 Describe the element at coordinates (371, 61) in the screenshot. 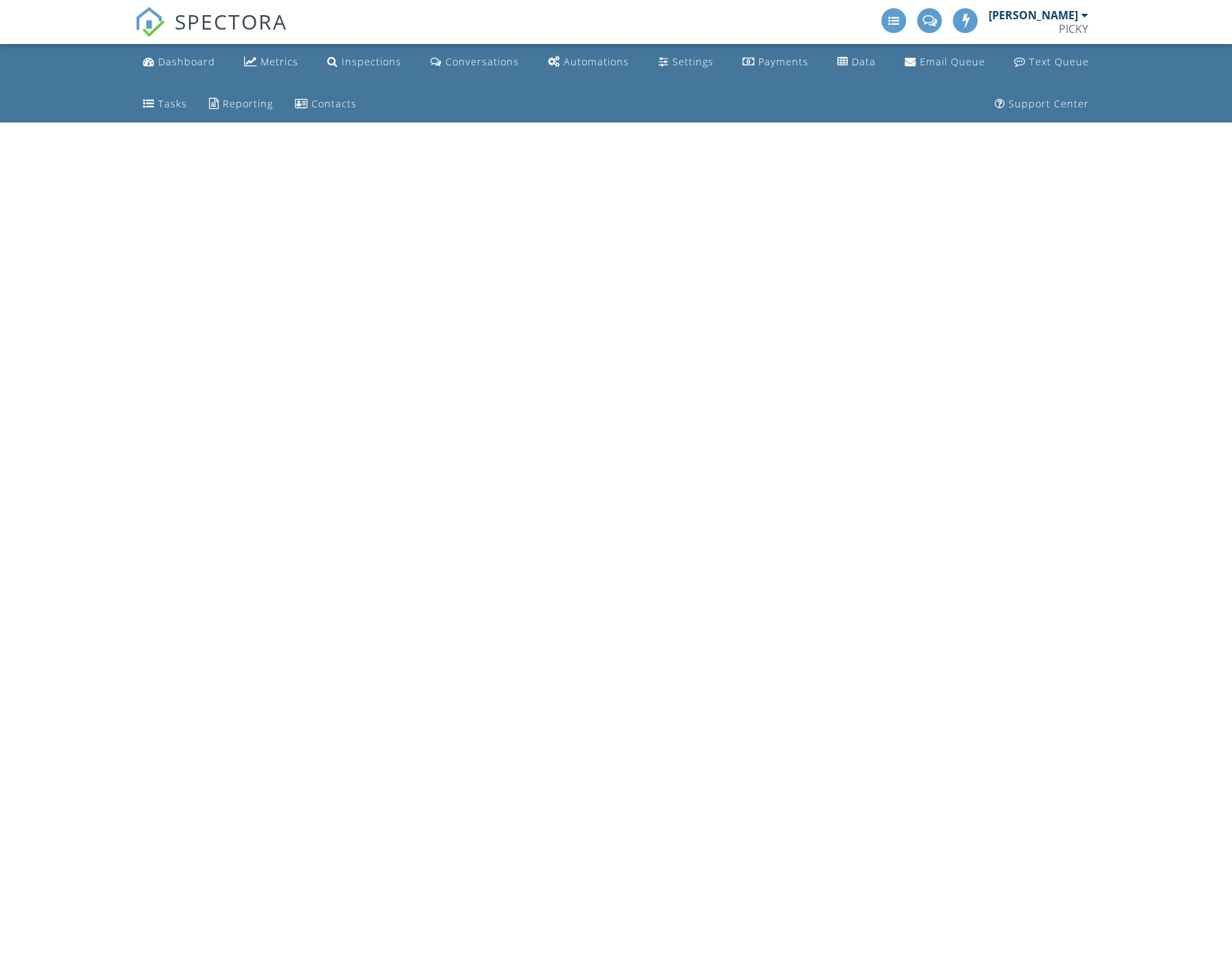

I see `div: Inspections` at that location.